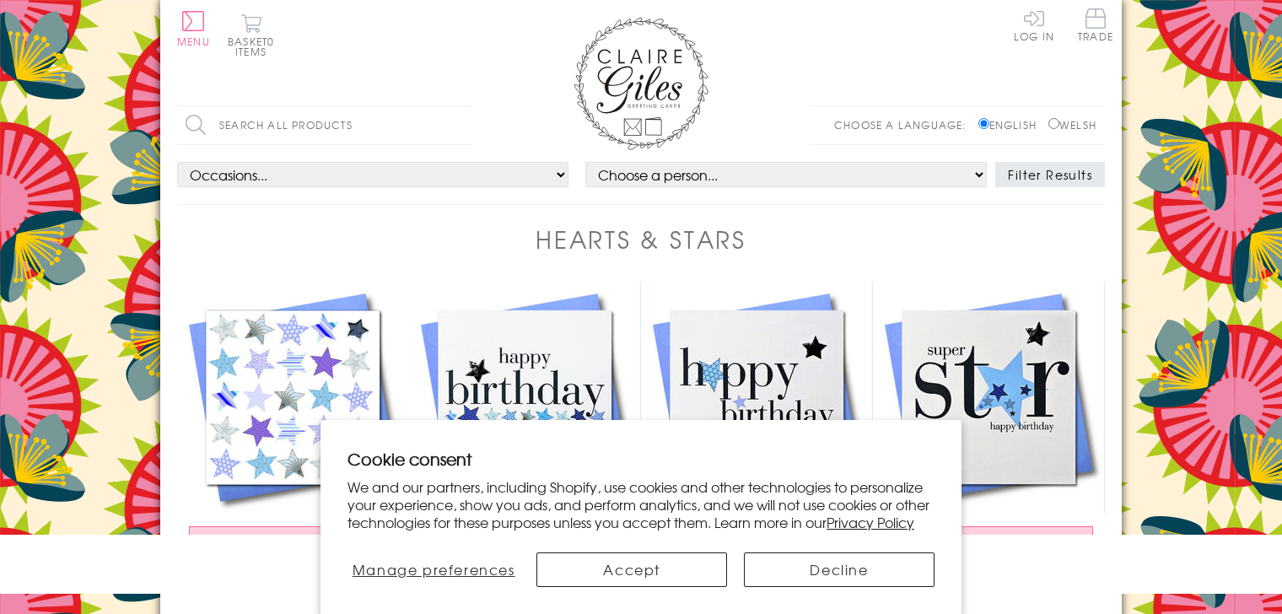 The image size is (1282, 614). What do you see at coordinates (988, 397) in the screenshot?
I see `img: Birthday Card, Blue Stars, Super Star, Embellished with a padded star` at bounding box center [988, 397].